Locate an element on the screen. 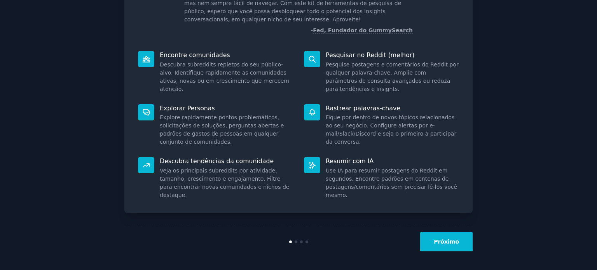 The image size is (597, 270). button: Próximo is located at coordinates (446, 242).